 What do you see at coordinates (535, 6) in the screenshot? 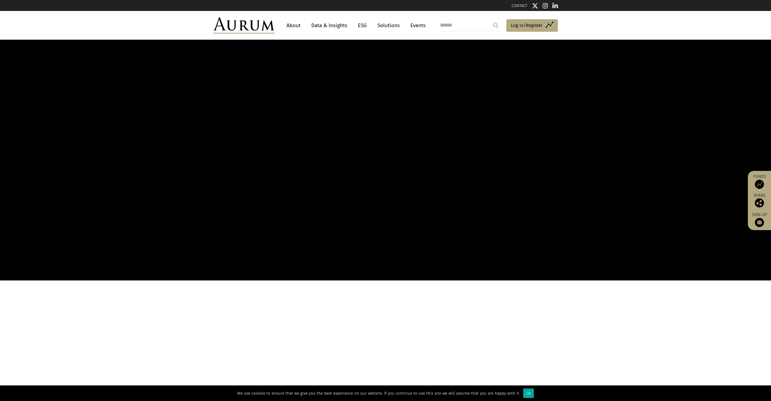
I see `img: Twitter icon` at bounding box center [535, 6].